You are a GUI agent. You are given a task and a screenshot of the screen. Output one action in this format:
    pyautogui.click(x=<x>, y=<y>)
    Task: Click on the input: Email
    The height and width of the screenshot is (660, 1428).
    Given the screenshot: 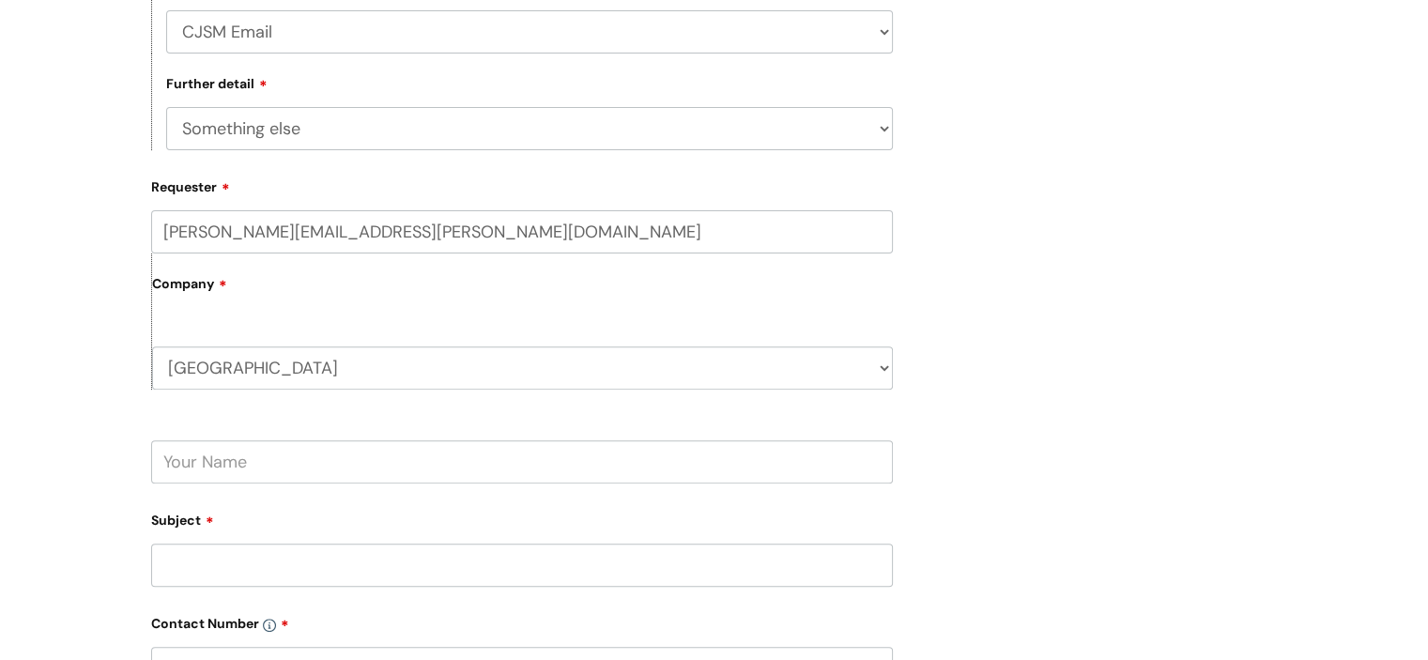 What is the action you would take?
    pyautogui.click(x=522, y=232)
    